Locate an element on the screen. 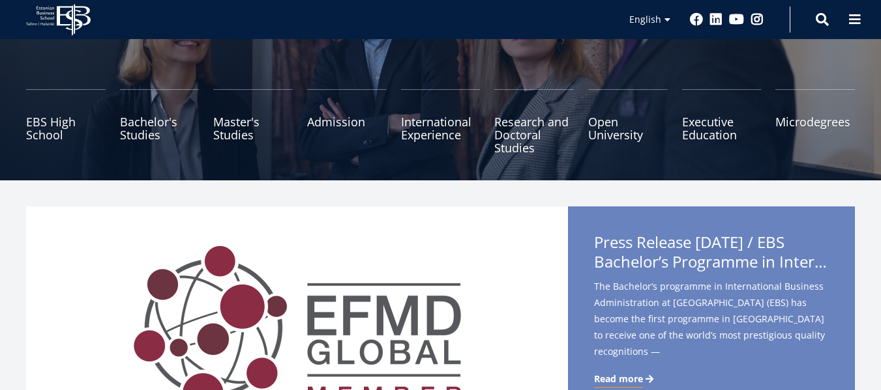  a: Master's Studies is located at coordinates (253, 122).